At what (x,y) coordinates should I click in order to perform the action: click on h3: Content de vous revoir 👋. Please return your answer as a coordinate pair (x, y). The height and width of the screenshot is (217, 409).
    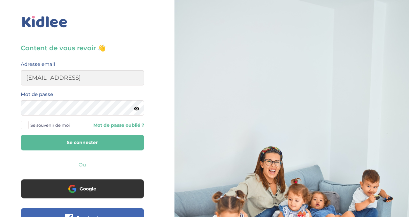
    Looking at the image, I should click on (82, 48).